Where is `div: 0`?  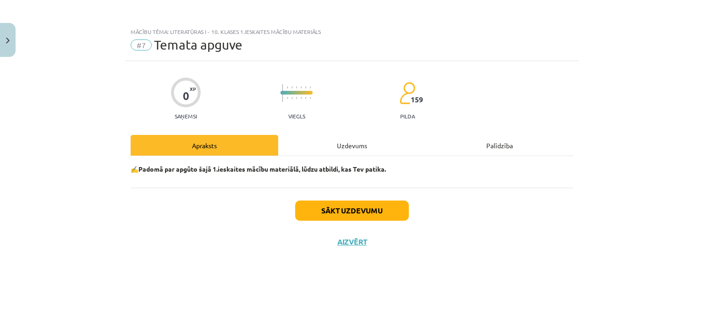
div: 0 is located at coordinates (186, 96).